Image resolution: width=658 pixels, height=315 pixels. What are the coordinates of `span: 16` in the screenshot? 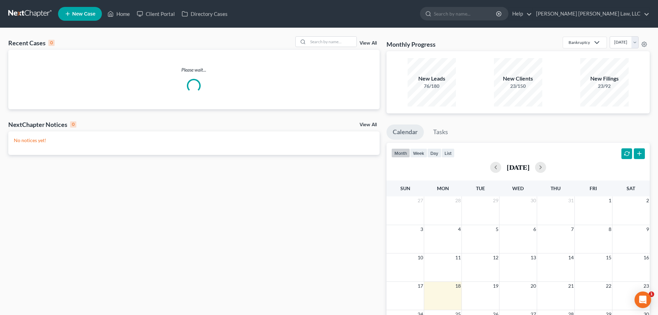 It's located at (646, 257).